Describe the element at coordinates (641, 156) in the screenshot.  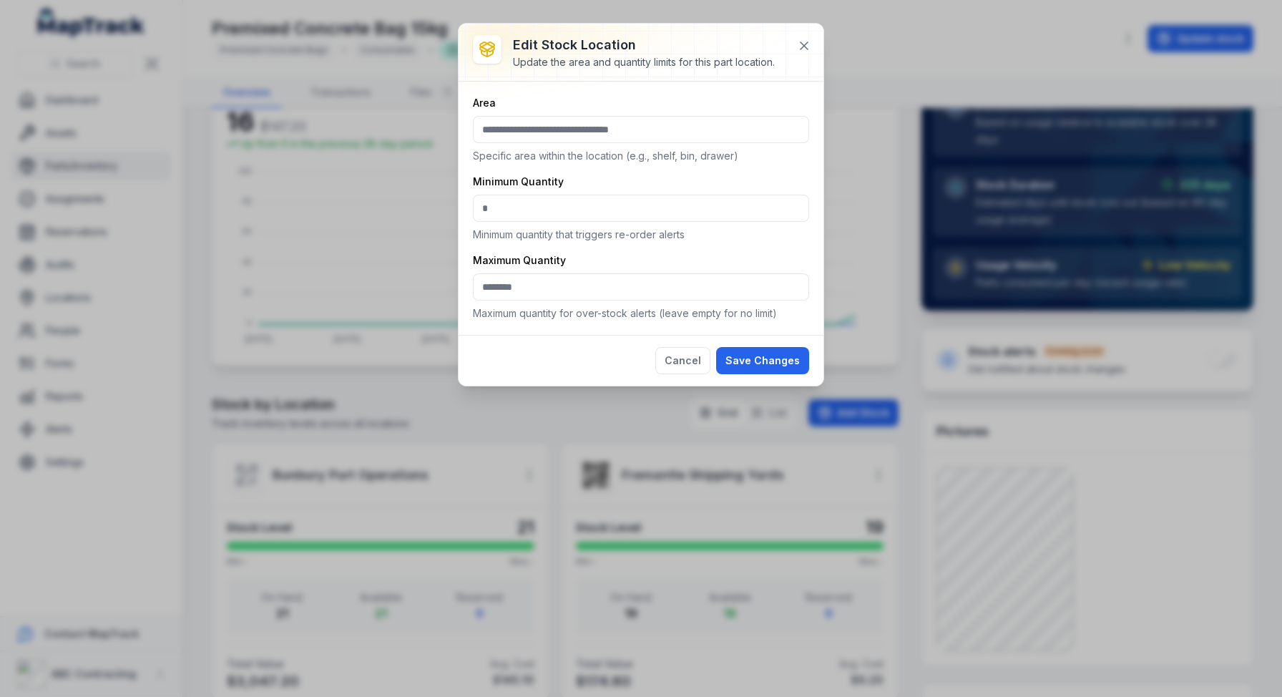
I see `p: Specific area within the location (e.g., shelf, bin, drawer)` at that location.